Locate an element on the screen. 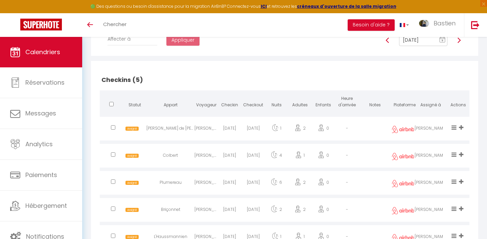  th: Heure d'arrivée is located at coordinates (347, 102).